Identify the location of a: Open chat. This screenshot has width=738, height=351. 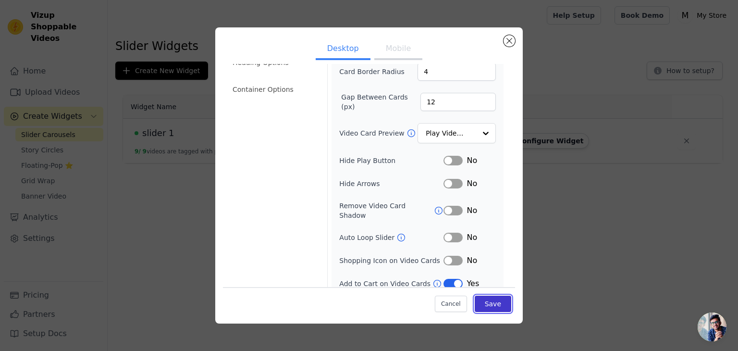
(712, 327).